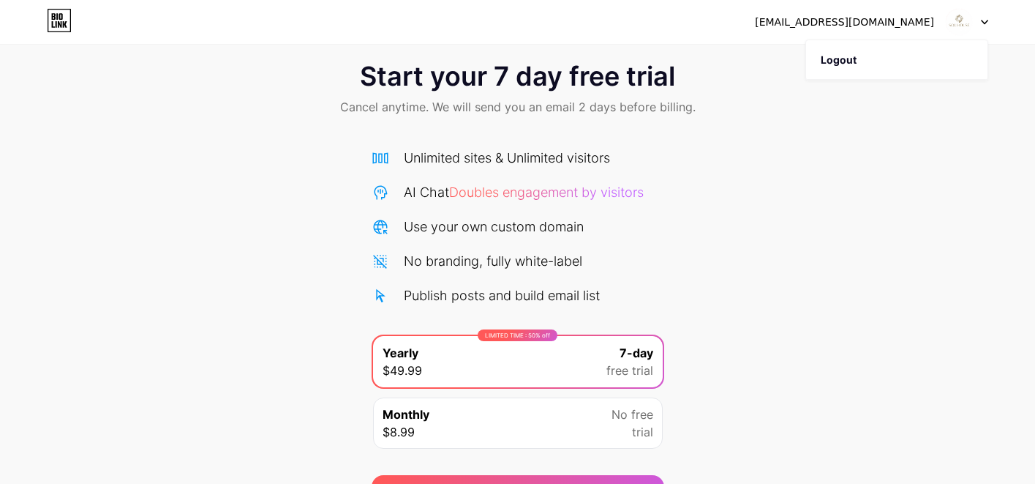 This screenshot has height=484, width=1035. What do you see at coordinates (494, 226) in the screenshot?
I see `div: Use your own custom domain` at bounding box center [494, 226].